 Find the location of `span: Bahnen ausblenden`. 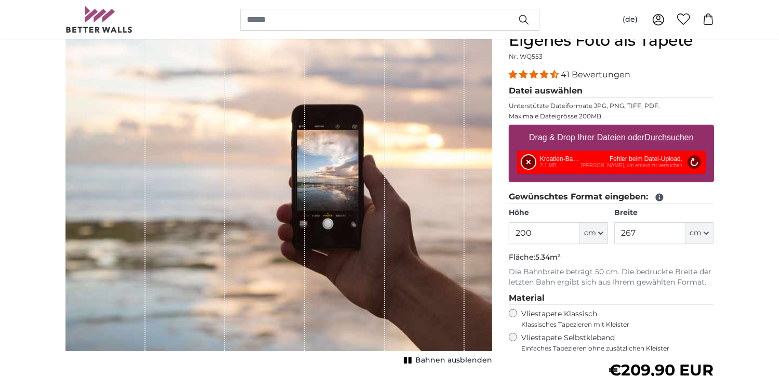

span: Bahnen ausblenden is located at coordinates (454, 361).